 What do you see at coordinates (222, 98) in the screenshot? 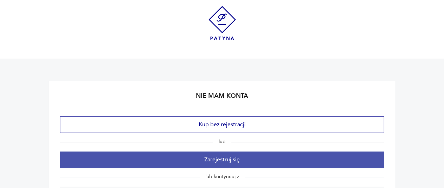
I see `h2: Nie mam konta` at bounding box center [222, 98].